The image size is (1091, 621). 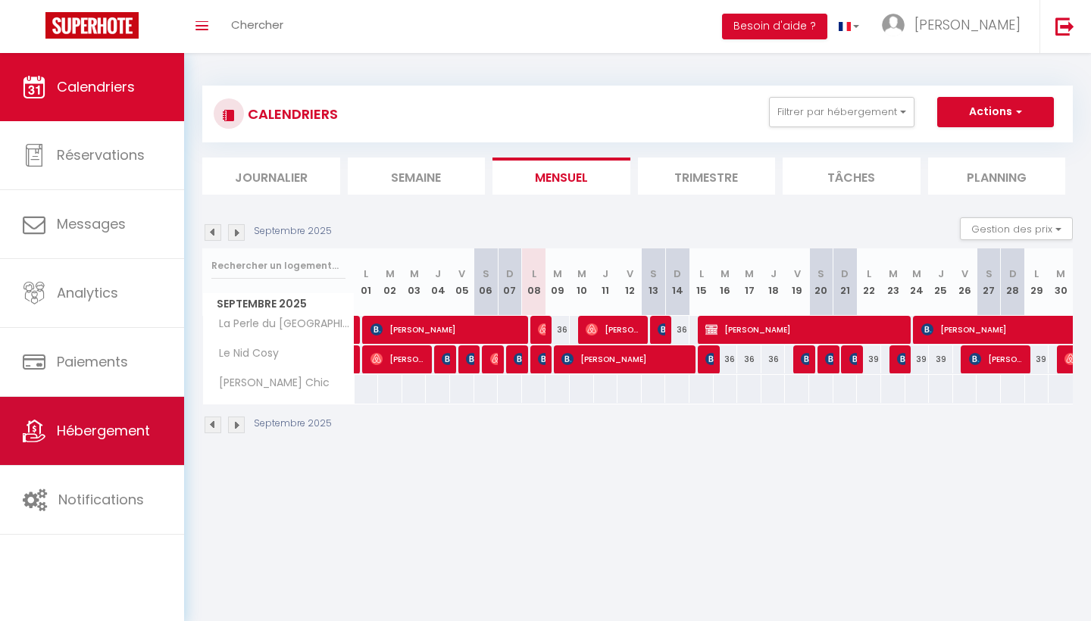 What do you see at coordinates (630, 282) in the screenshot?
I see `th: 12` at bounding box center [630, 282].